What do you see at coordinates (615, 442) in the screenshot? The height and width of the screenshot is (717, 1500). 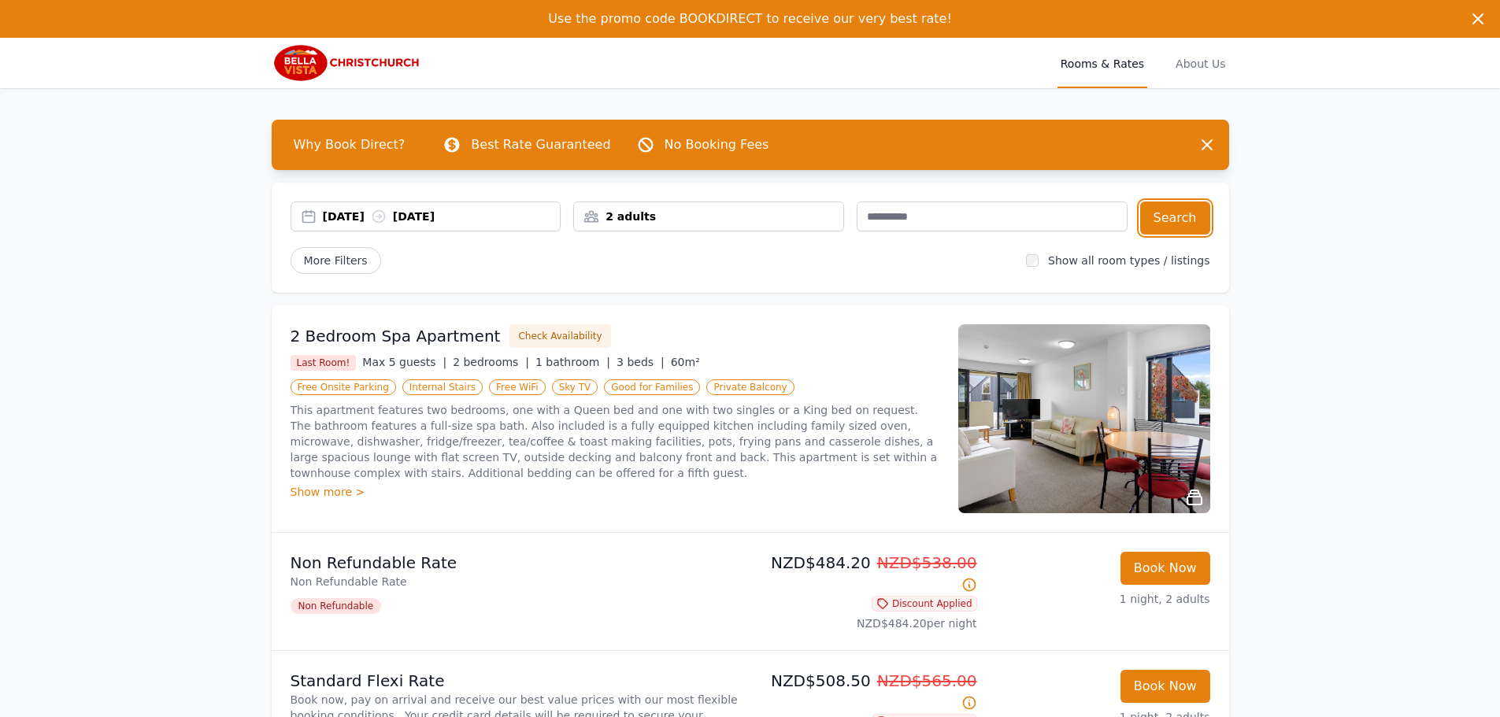 I see `p: This apartment features two bedrooms, one with a Queen bed and one with two singles or a King bed...` at bounding box center [615, 442].